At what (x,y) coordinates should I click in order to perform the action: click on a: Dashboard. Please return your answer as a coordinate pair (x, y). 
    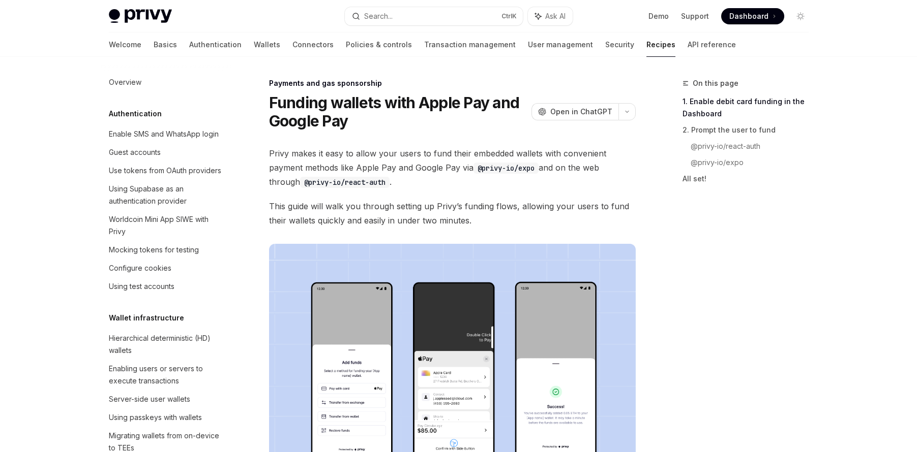
    Looking at the image, I should click on (752, 16).